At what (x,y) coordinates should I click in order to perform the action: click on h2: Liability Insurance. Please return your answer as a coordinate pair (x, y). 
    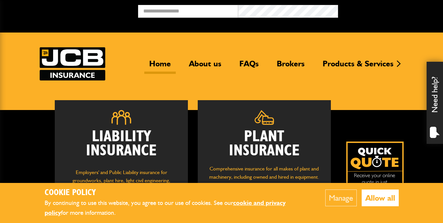
    Looking at the image, I should click on (121, 145).